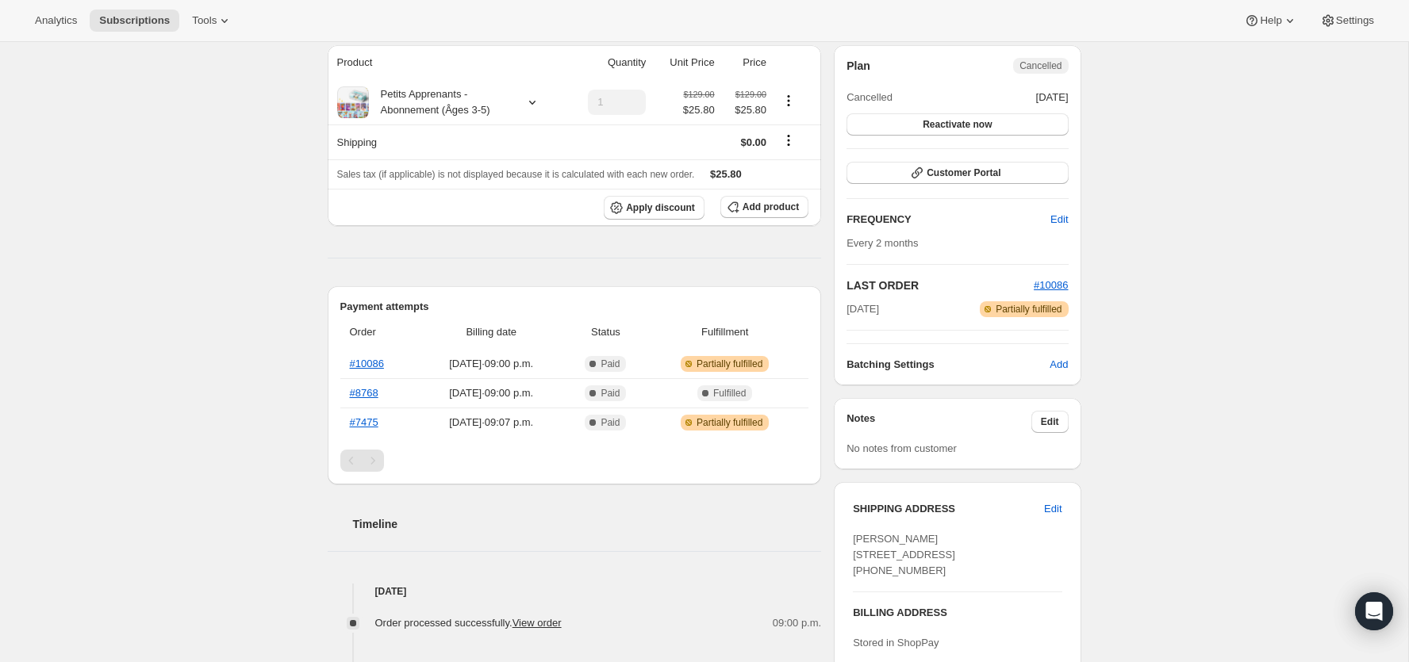  Describe the element at coordinates (858, 66) in the screenshot. I see `h2: Plan` at that location.